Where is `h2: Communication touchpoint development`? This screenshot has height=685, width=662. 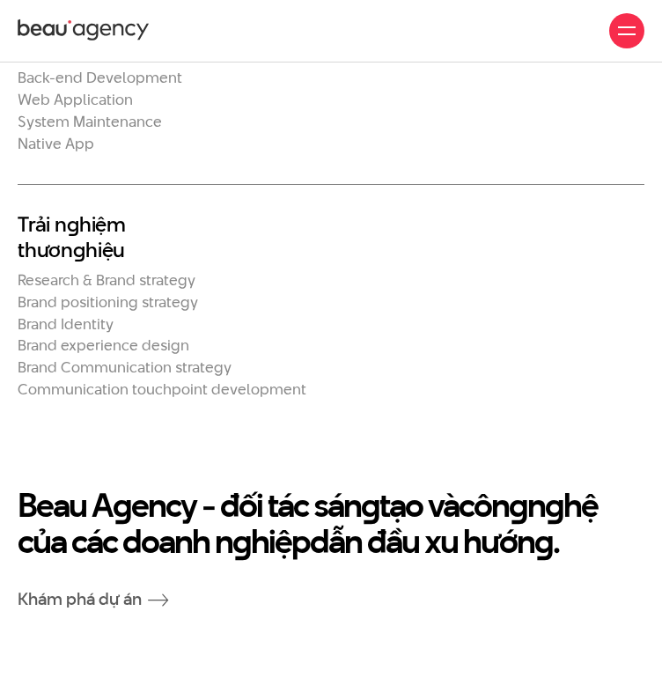 h2: Communication touchpoint development is located at coordinates (331, 389).